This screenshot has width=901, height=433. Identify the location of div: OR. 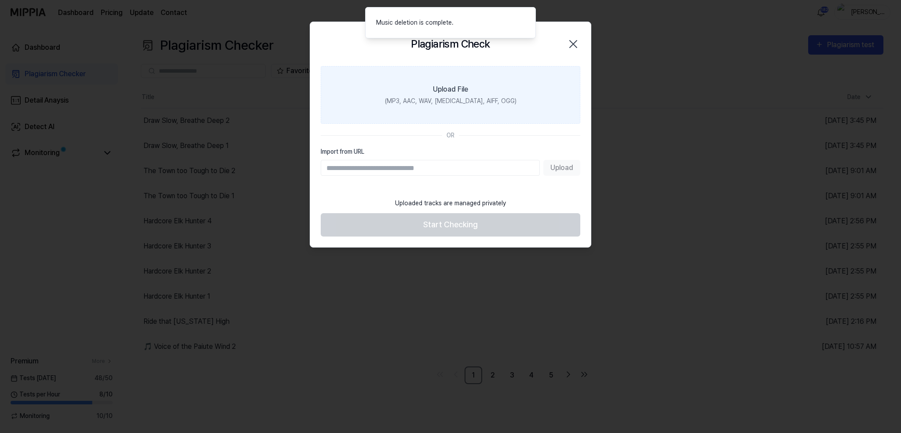
(451, 135).